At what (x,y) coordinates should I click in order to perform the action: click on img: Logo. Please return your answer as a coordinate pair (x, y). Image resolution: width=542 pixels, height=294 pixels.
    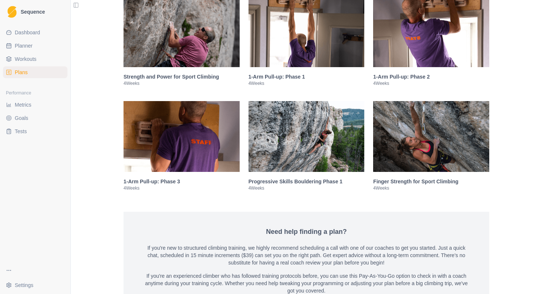
    Looking at the image, I should click on (12, 12).